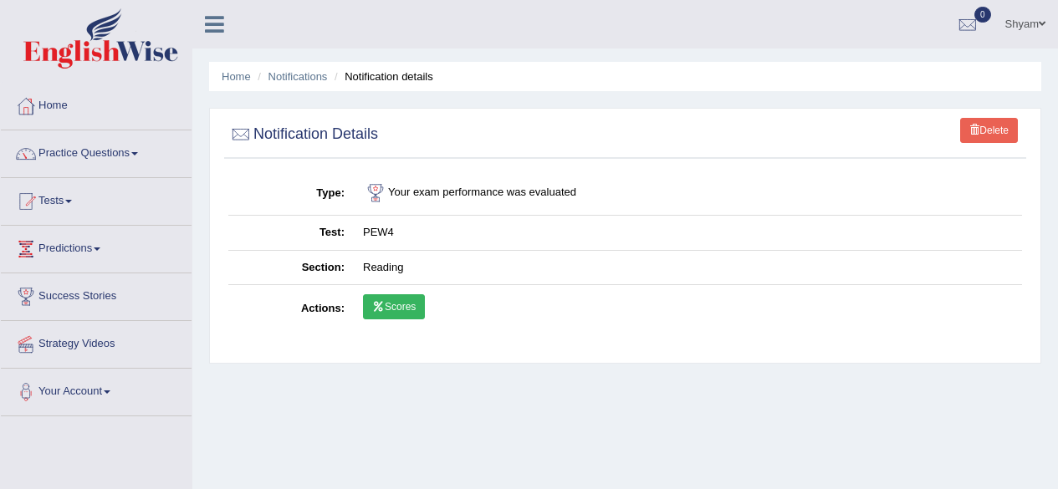  What do you see at coordinates (394, 307) in the screenshot?
I see `a: Scores` at bounding box center [394, 307].